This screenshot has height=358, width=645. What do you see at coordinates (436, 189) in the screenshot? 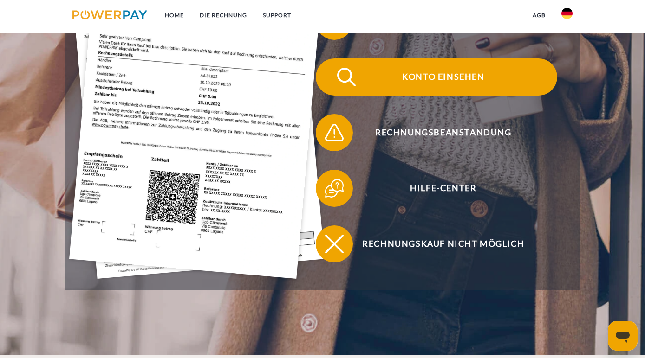
I see `a: Hilfe-Center` at bounding box center [436, 189].